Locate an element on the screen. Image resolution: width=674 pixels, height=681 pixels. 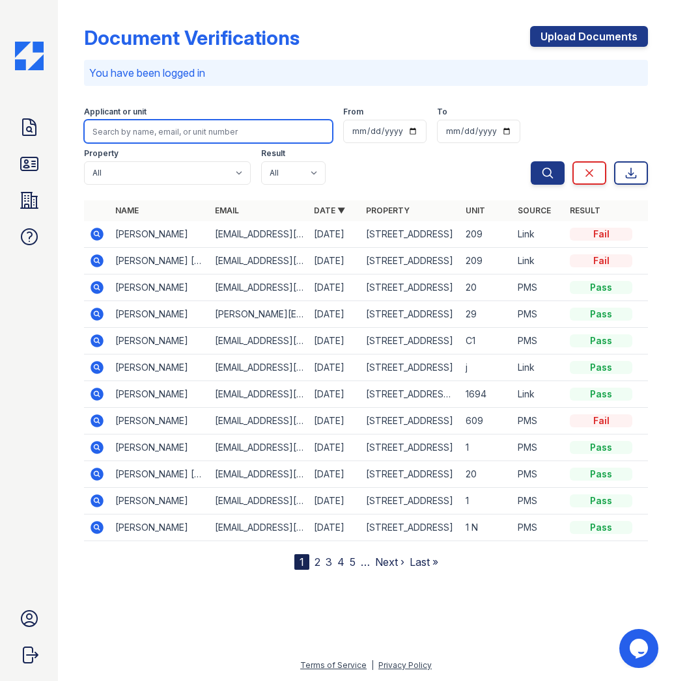
td: 20 is located at coordinates (486, 475).